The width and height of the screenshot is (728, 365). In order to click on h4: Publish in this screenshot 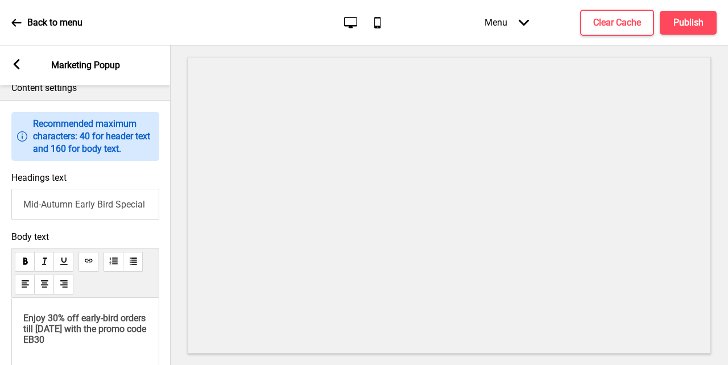, I will do `click(689, 23)`.